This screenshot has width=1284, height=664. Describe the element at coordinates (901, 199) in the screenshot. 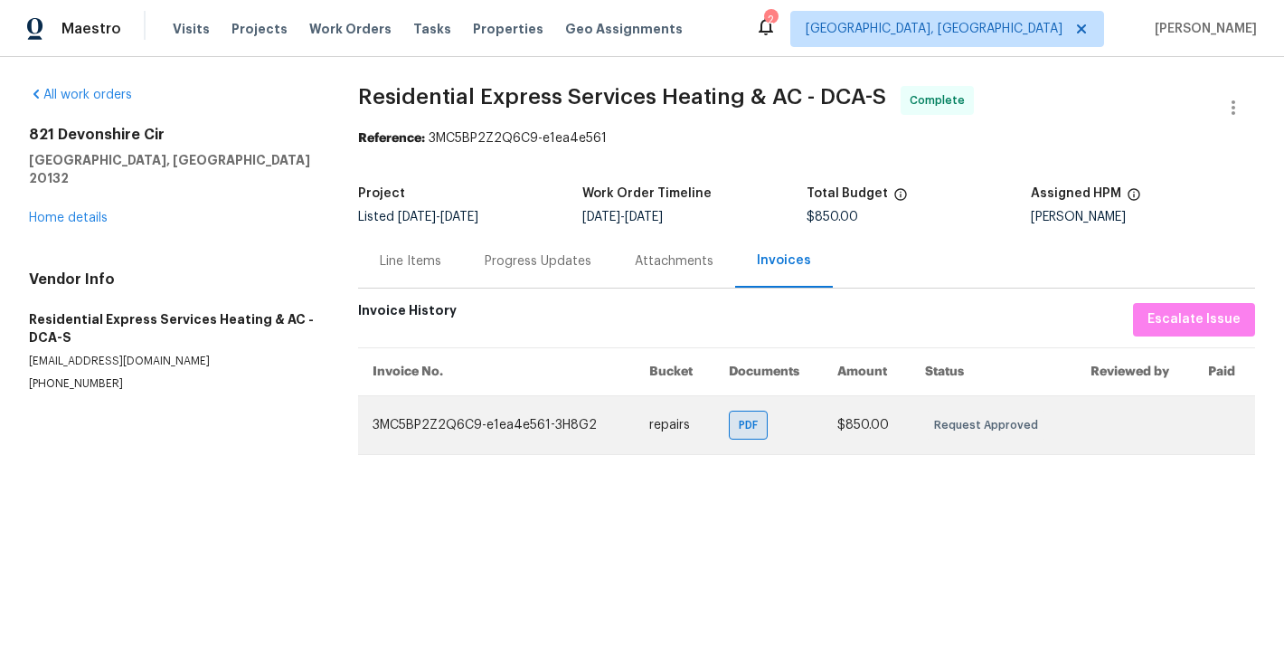

I see `span: The total cost of line items that have been proposed by Opendoor. This sum includes line items th...` at that location.